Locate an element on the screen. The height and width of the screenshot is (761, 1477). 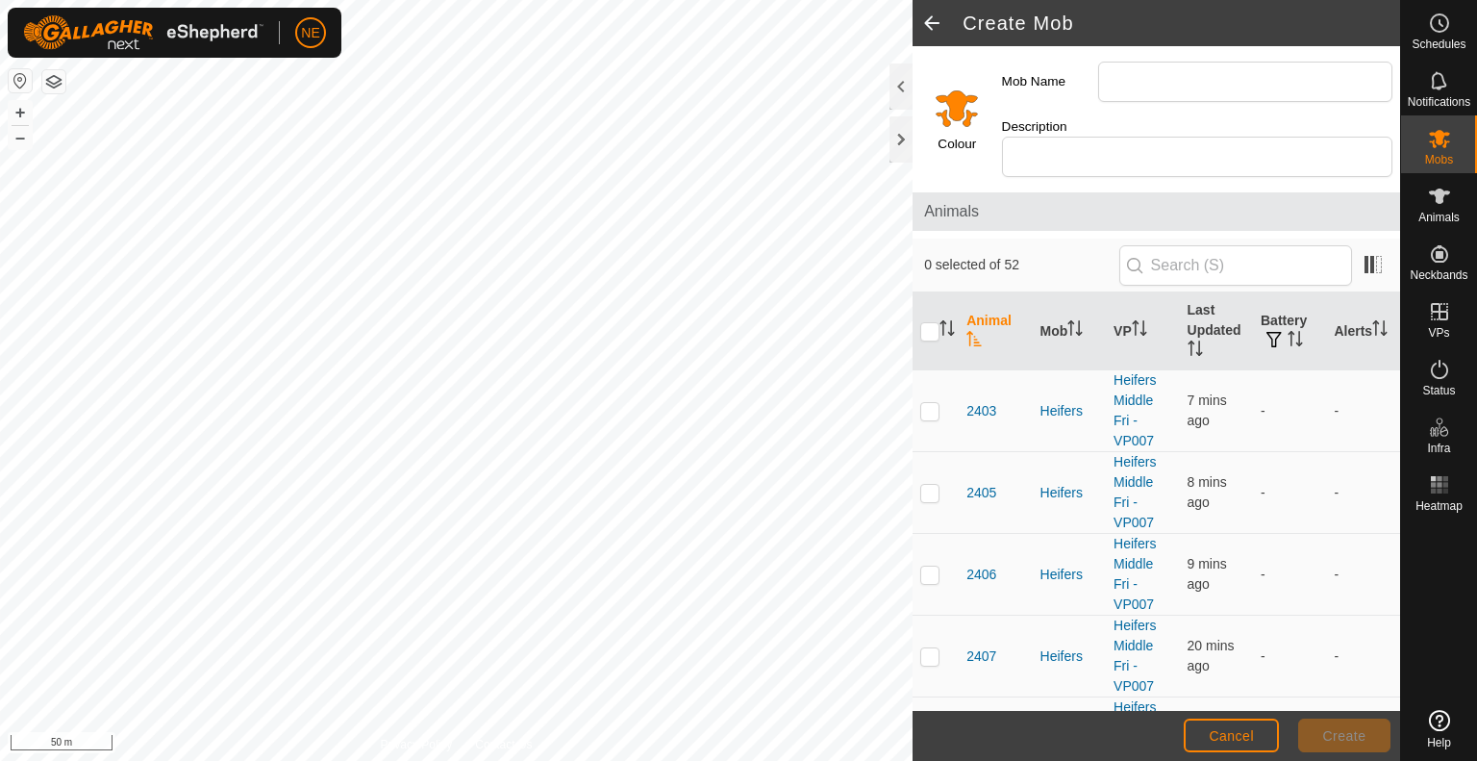
span: Create is located at coordinates (1344, 736).